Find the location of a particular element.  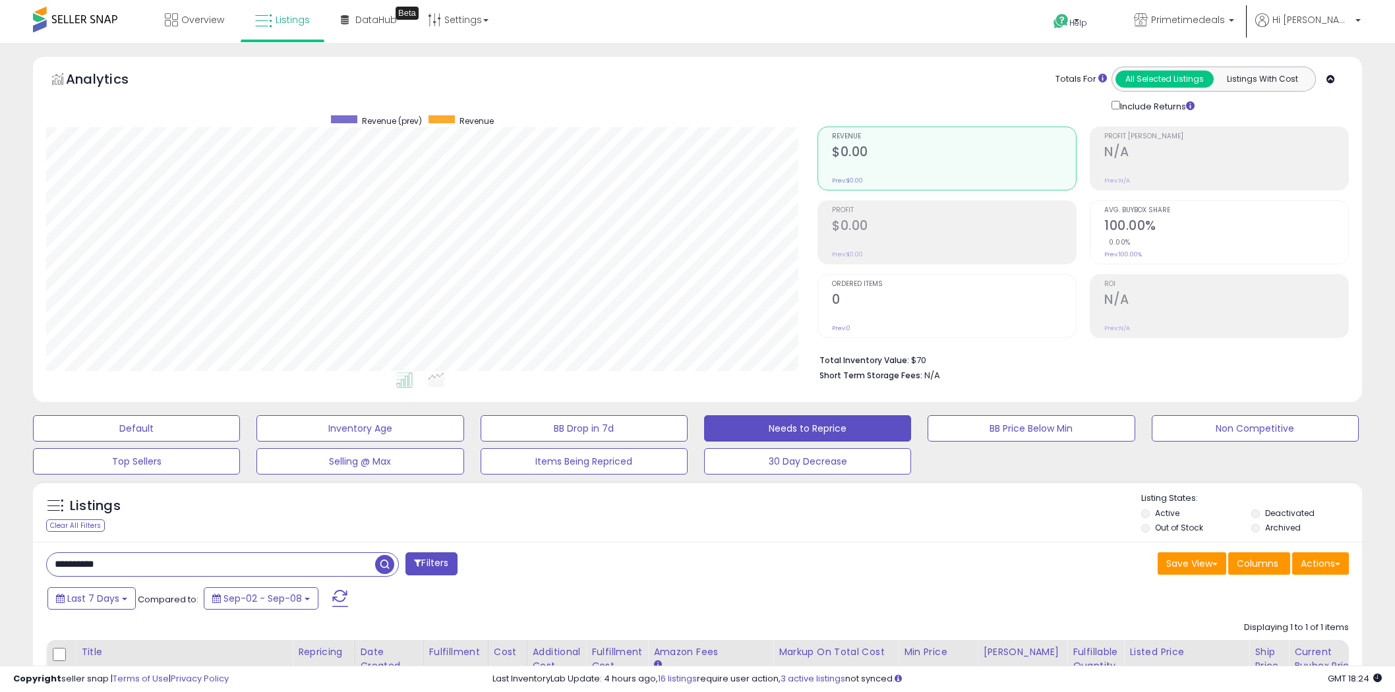

a: 16 listings is located at coordinates (677, 678).